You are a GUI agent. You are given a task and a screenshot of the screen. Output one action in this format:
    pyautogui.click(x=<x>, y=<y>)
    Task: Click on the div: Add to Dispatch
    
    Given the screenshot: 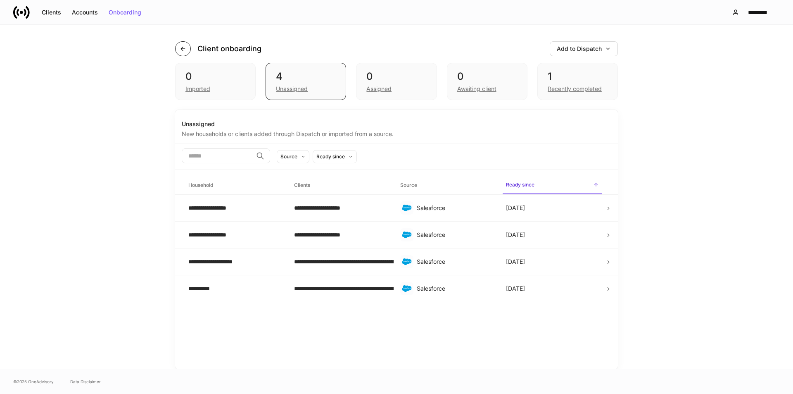 What is the action you would take?
    pyautogui.click(x=584, y=49)
    